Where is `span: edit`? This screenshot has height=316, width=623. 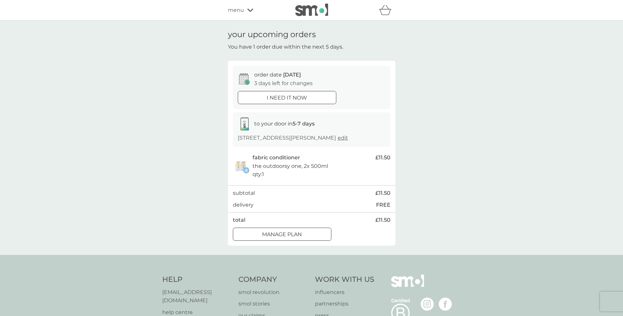 span: edit is located at coordinates (343, 137).